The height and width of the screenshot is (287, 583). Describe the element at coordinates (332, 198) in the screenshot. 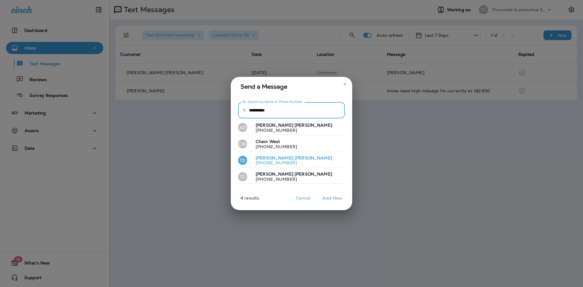

I see `button: Add New` at that location.